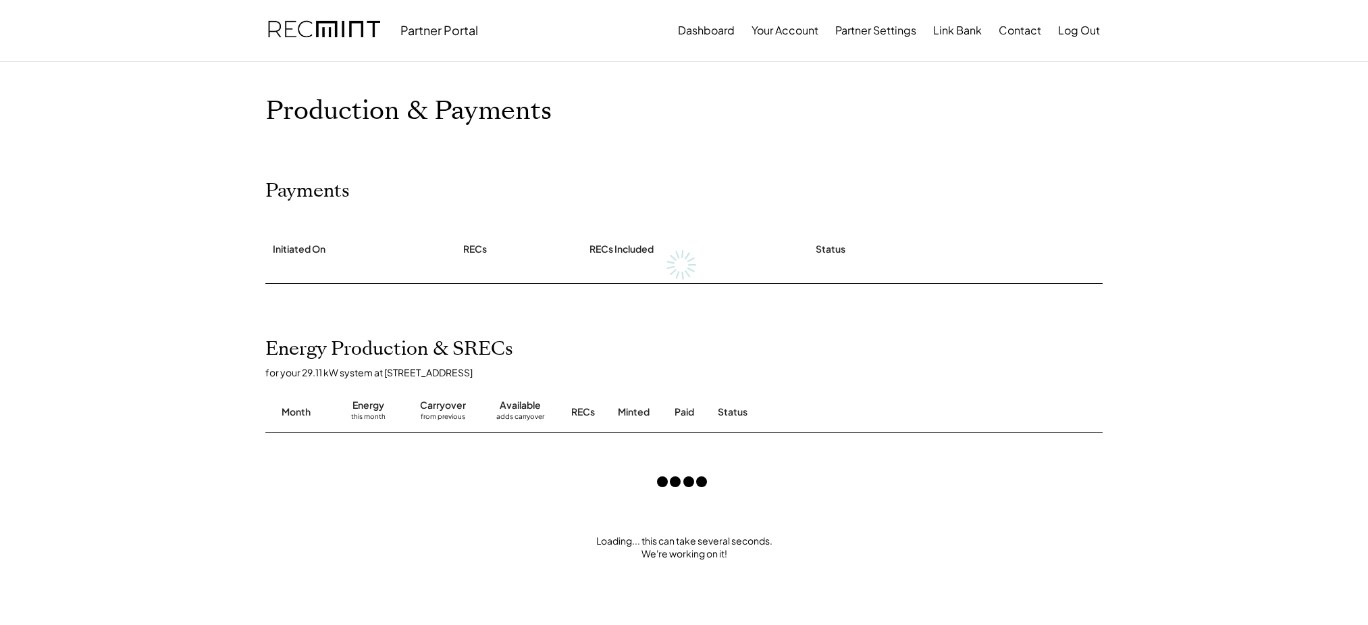 The image size is (1368, 625). Describe the element at coordinates (324, 30) in the screenshot. I see `img: recmint-logotype%403x.png` at that location.